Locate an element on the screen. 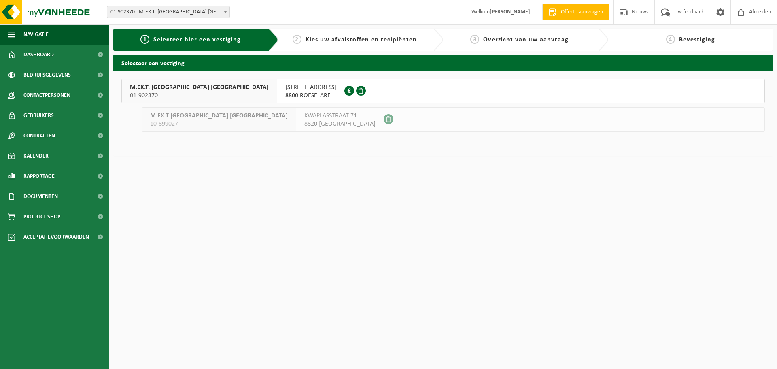 The width and height of the screenshot is (777, 369). a: Offerte aanvragen is located at coordinates (575, 12).